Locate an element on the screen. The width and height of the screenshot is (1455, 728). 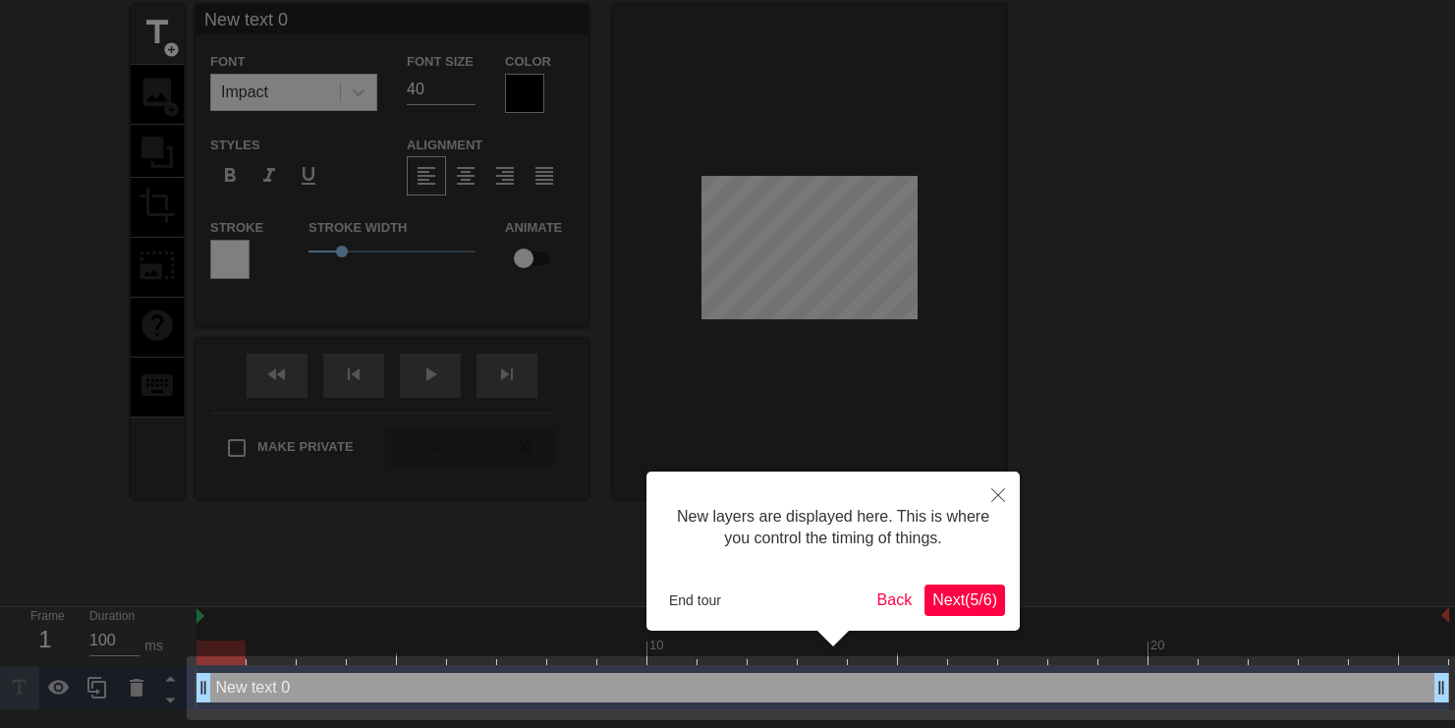
span: Next ( 5 / 6 ) is located at coordinates (965, 599).